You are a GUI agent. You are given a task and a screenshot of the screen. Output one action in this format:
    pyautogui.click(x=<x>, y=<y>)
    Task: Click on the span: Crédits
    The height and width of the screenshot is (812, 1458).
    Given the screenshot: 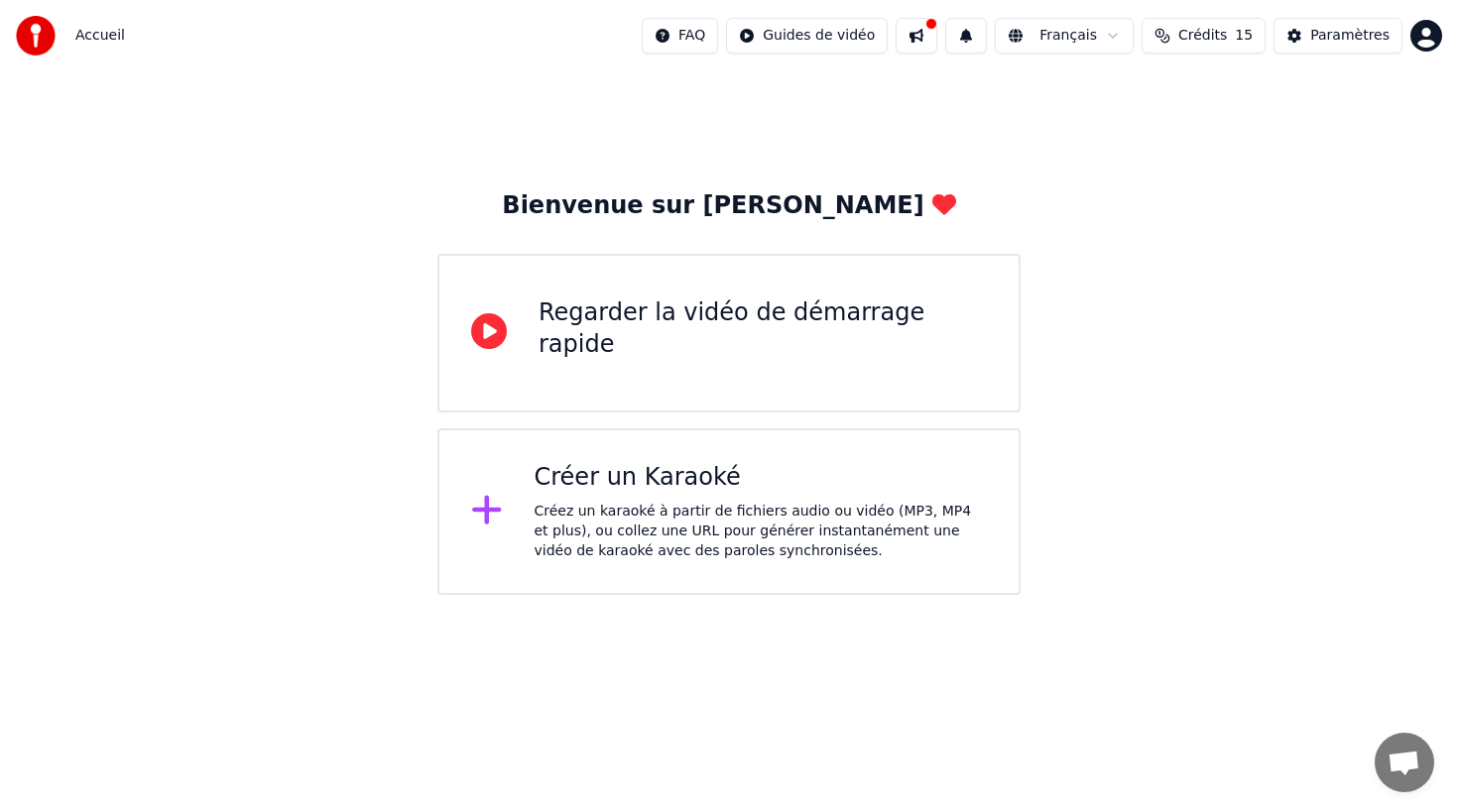 What is the action you would take?
    pyautogui.click(x=1202, y=36)
    